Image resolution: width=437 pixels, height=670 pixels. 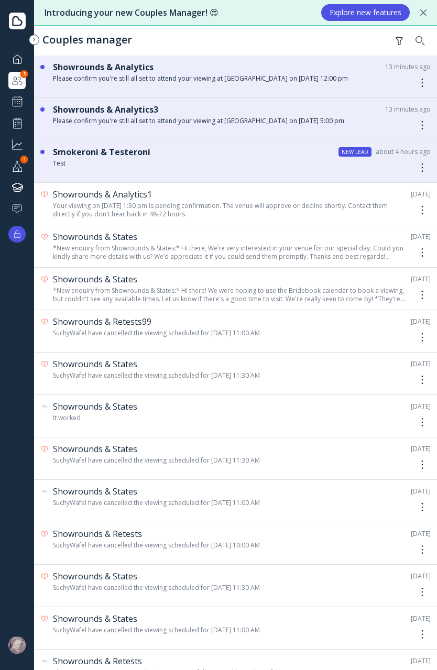 I want to click on div: Showrounds & Retests99, so click(x=223, y=322).